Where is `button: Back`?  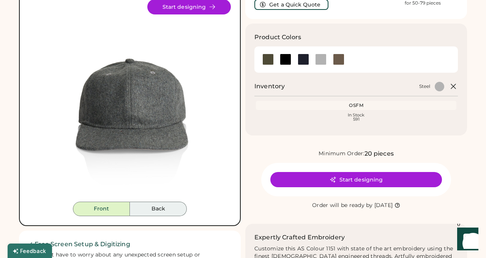
button: Back is located at coordinates (158, 209).